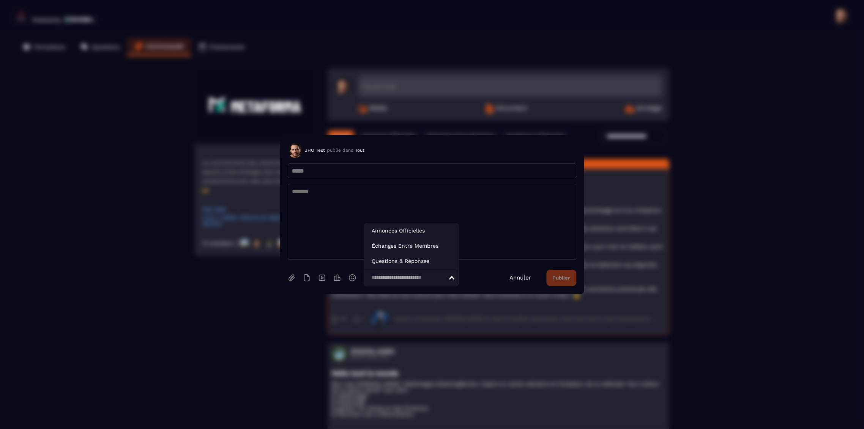  I want to click on li: Échanges Entre Membres, so click(411, 246).